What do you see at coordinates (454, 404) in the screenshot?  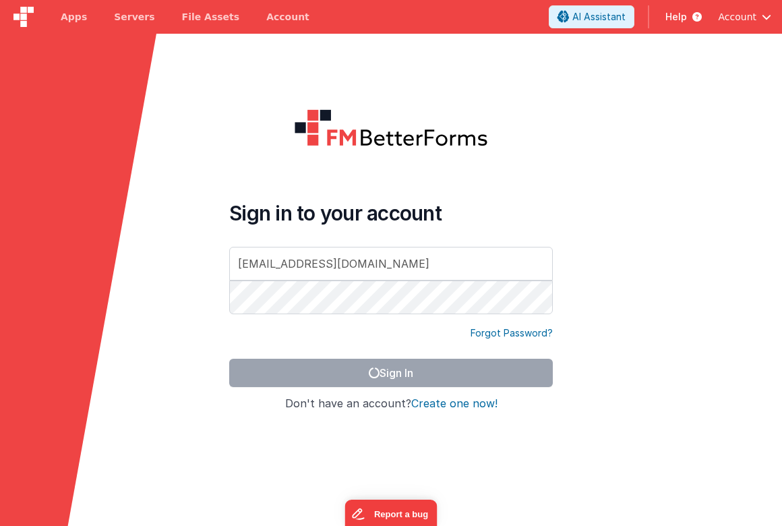 I see `button: Create one now!` at bounding box center [454, 404].